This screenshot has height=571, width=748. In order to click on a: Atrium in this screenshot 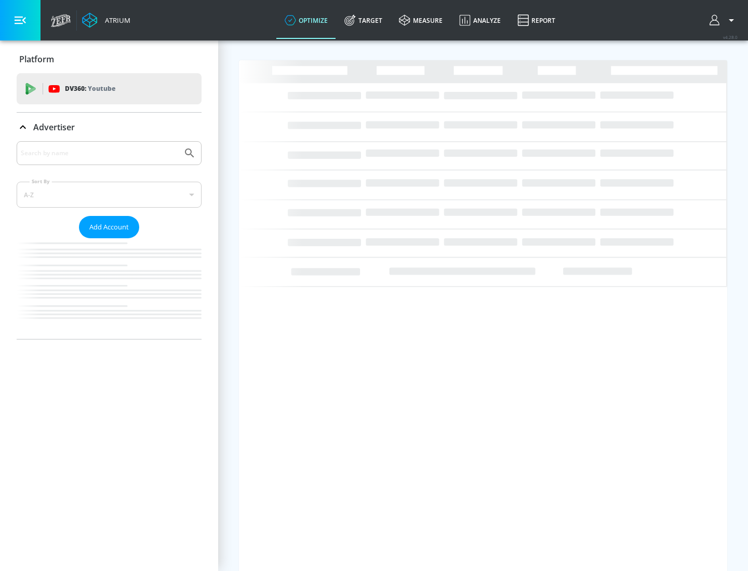, I will do `click(106, 20)`.